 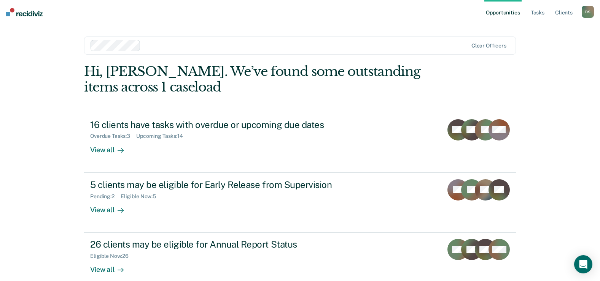 I want to click on div: 16 clients have tasks with overdue or upcoming due dates, so click(x=224, y=125).